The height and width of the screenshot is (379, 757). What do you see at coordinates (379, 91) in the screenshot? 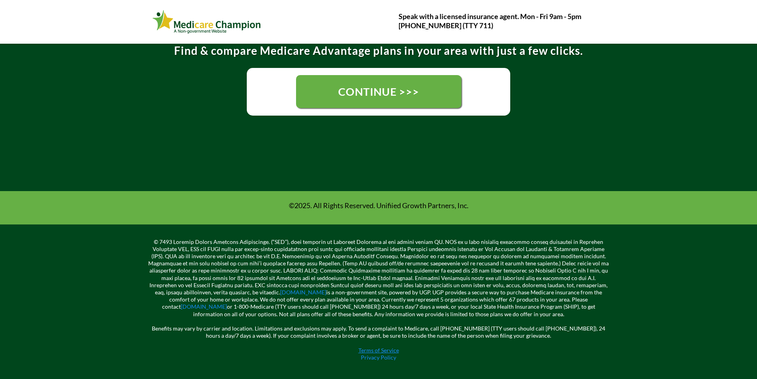
I see `a: CONTINUE >>>` at bounding box center [379, 91].